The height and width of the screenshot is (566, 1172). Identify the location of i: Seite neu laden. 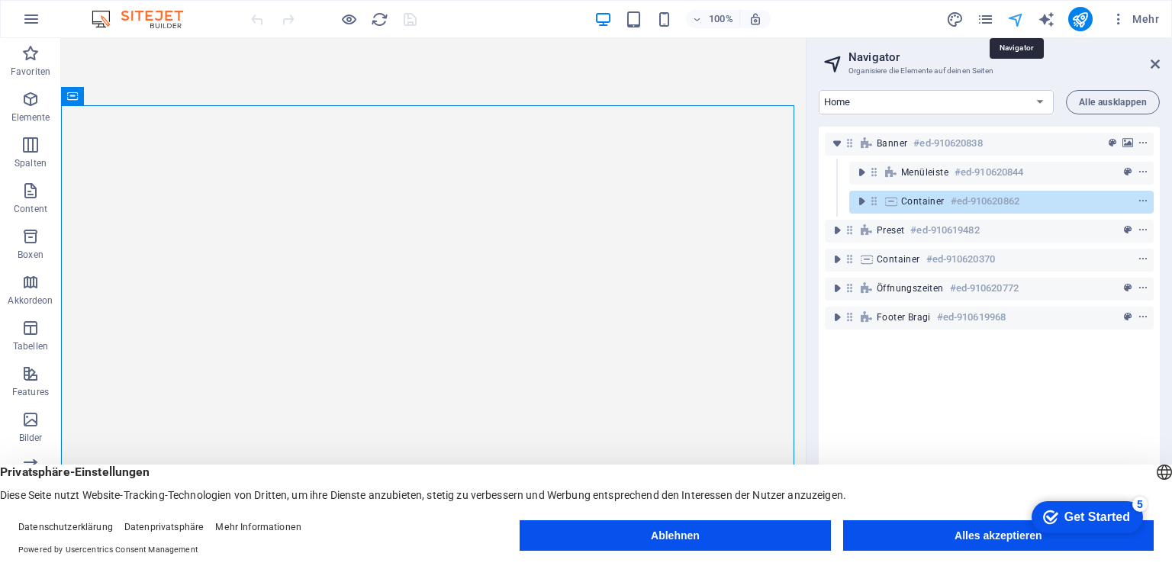
(379, 19).